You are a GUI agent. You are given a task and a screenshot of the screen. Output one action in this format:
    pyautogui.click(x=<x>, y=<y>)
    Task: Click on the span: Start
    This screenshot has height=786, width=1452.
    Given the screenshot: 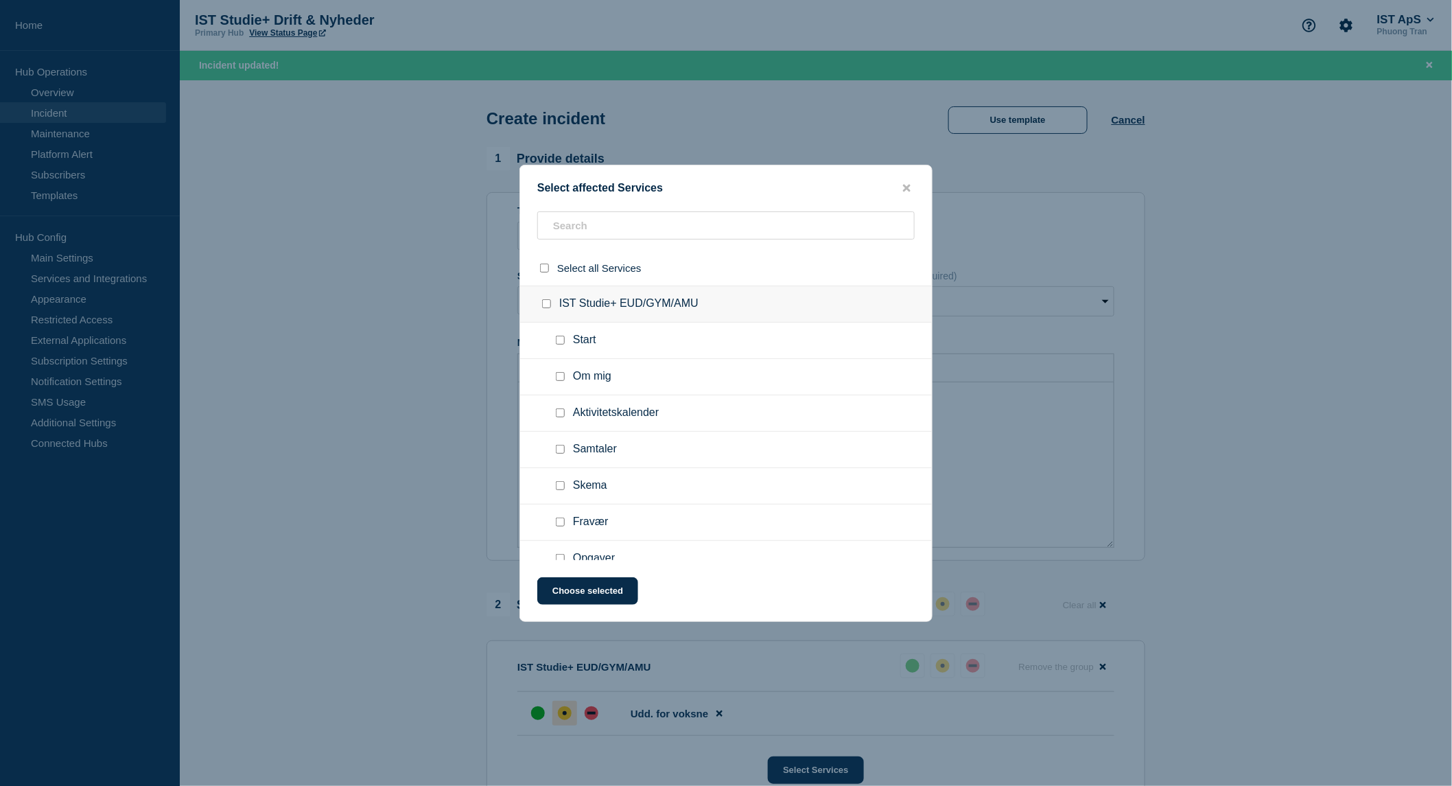 What is the action you would take?
    pyautogui.click(x=585, y=340)
    